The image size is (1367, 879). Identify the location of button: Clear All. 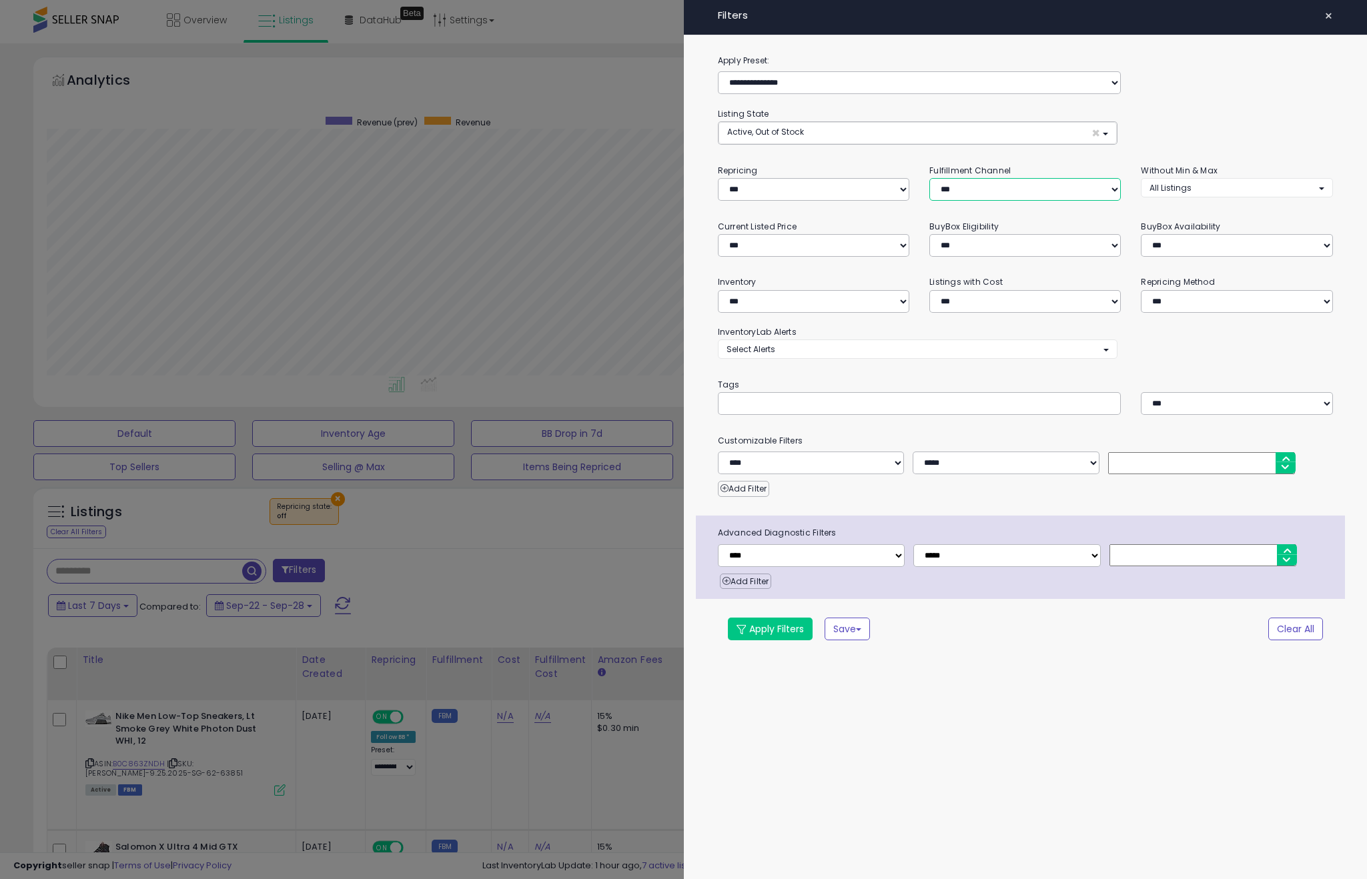
(1296, 629).